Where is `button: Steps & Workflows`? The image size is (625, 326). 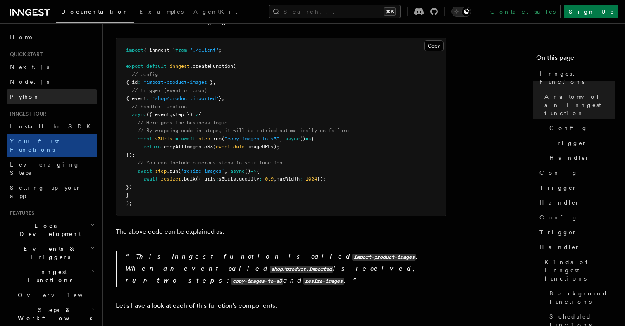 button: Steps & Workflows is located at coordinates (56, 314).